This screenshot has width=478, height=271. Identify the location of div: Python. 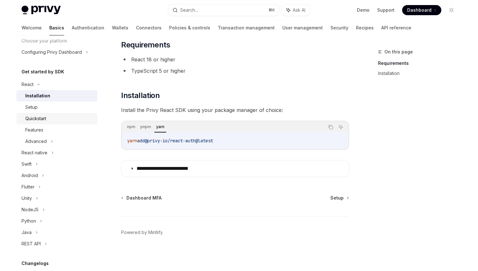
(29, 221).